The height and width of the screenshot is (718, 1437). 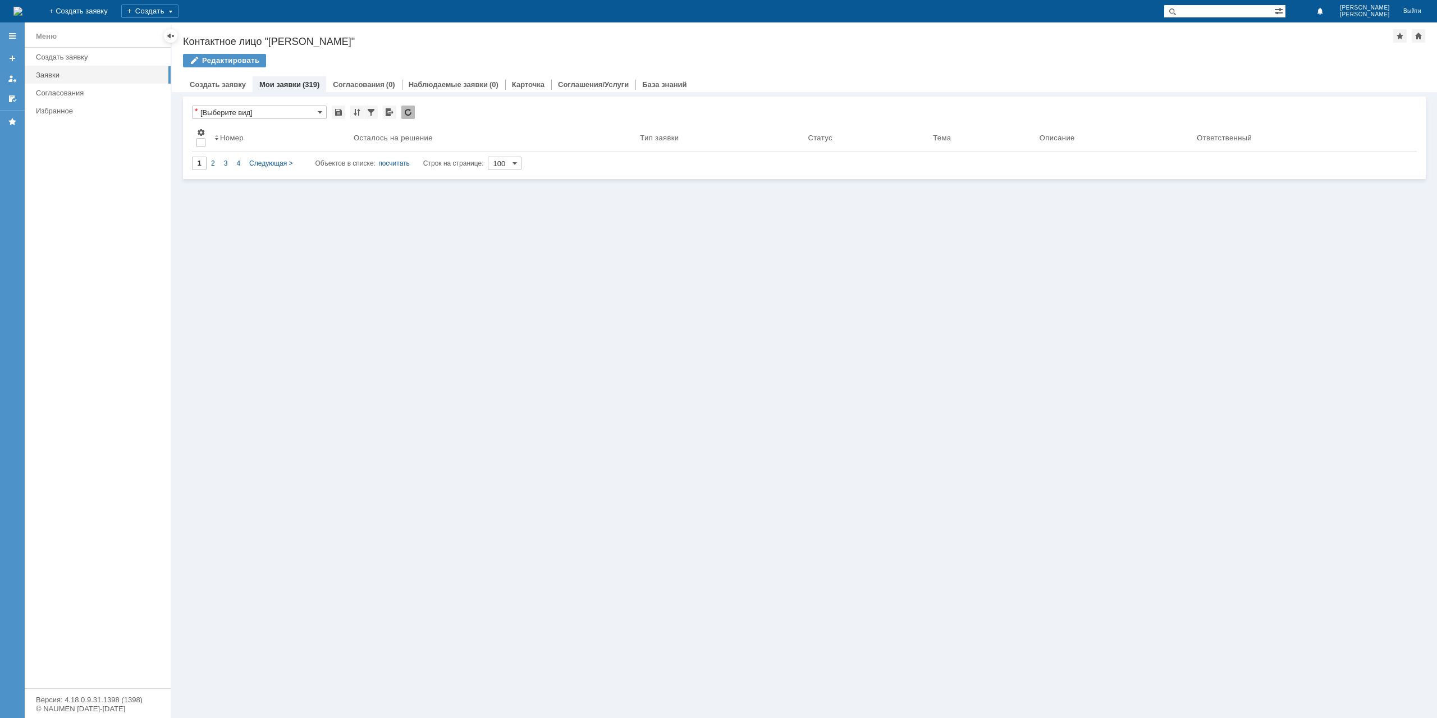 What do you see at coordinates (98, 699) in the screenshot?
I see `div: Версия: 4.18.0.9.31.1398 (1398)` at bounding box center [98, 699].